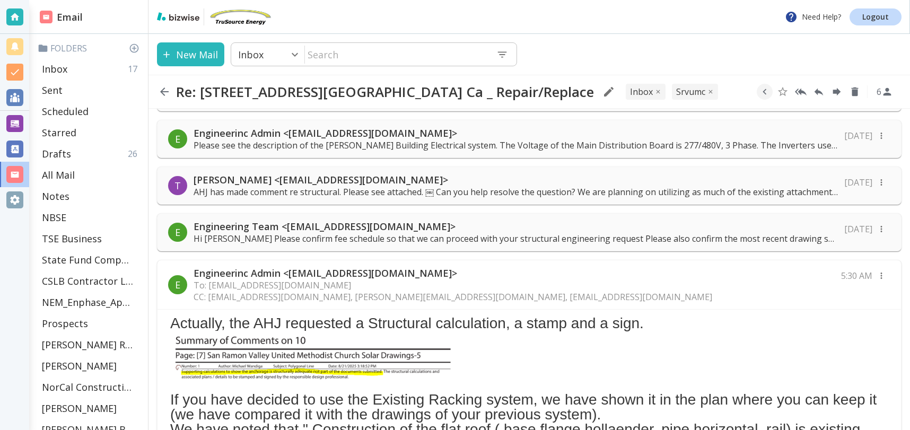 The width and height of the screenshot is (910, 430). What do you see at coordinates (641, 92) in the screenshot?
I see `p: INBOX` at bounding box center [641, 92].